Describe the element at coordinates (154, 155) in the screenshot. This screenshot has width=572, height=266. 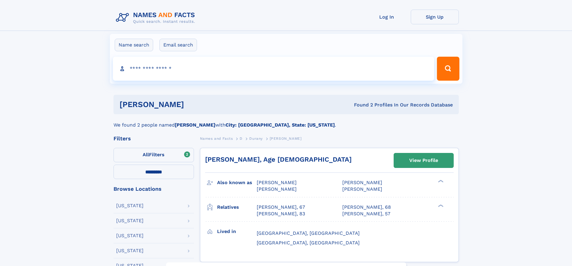
I see `label: Filters` at that location.